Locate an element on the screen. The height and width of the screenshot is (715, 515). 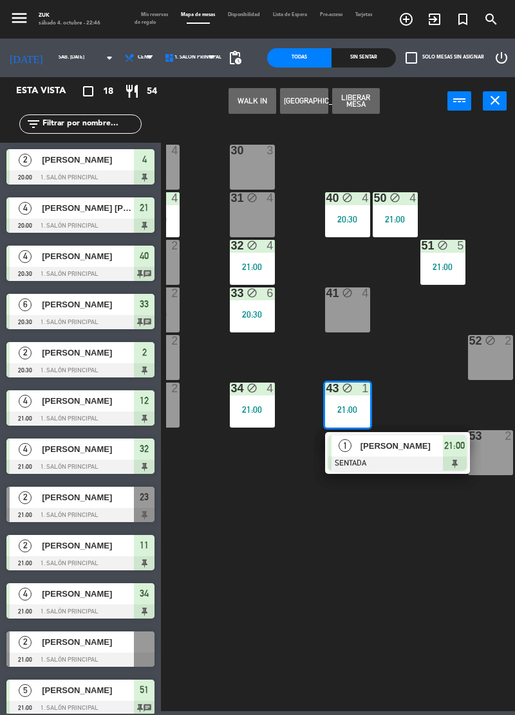
span: 51 is located at coordinates (144, 690).